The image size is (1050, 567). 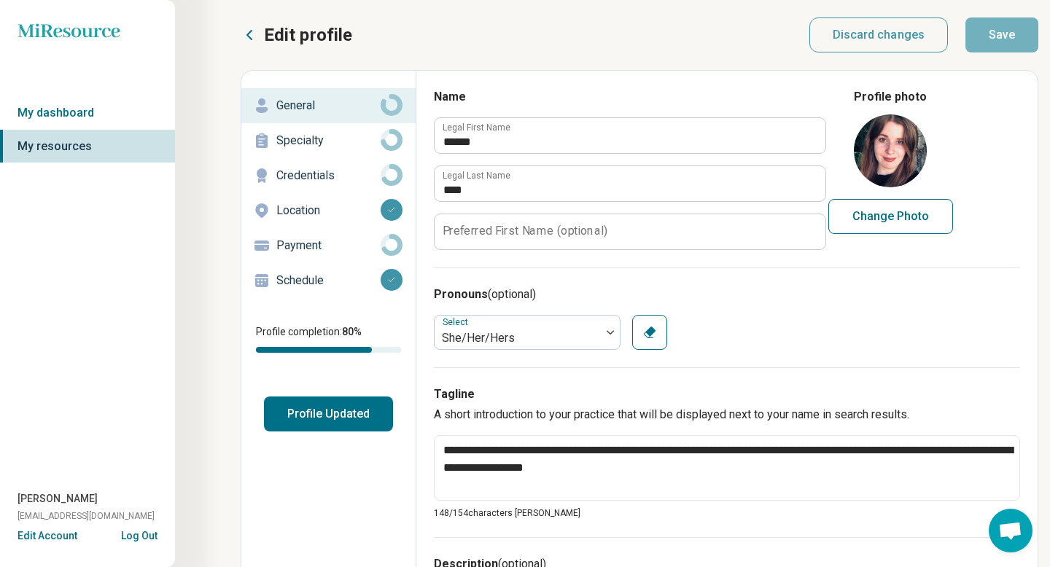 I want to click on label: Legal First Name, so click(x=476, y=128).